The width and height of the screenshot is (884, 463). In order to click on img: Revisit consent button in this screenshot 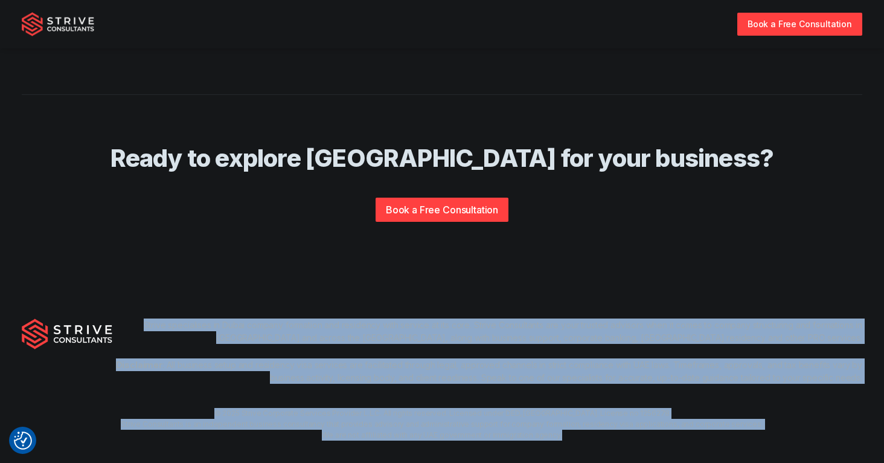, I will do `click(23, 440)`.